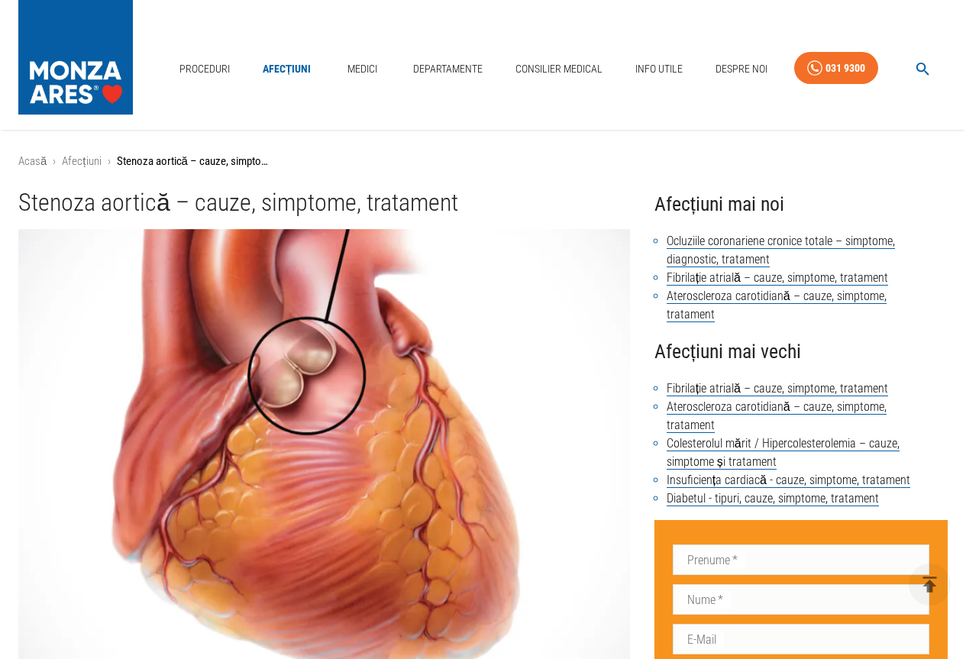 This screenshot has height=659, width=966. I want to click on a: Proceduri, so click(205, 69).